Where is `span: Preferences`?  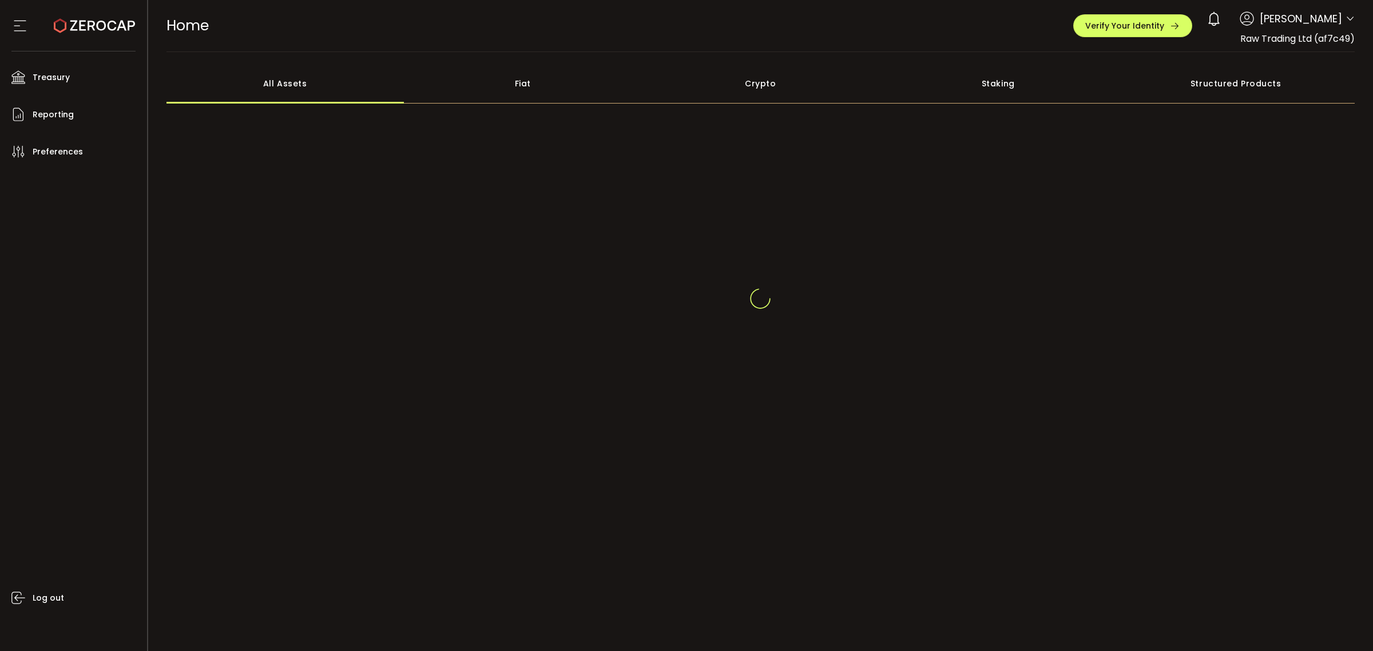
span: Preferences is located at coordinates (58, 152).